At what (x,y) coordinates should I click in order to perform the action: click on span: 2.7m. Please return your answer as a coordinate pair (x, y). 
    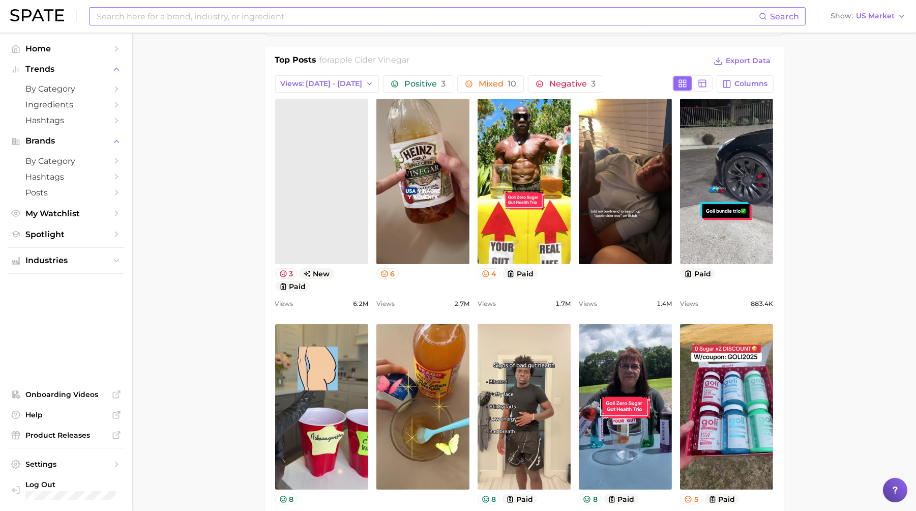
    Looking at the image, I should click on (462, 304).